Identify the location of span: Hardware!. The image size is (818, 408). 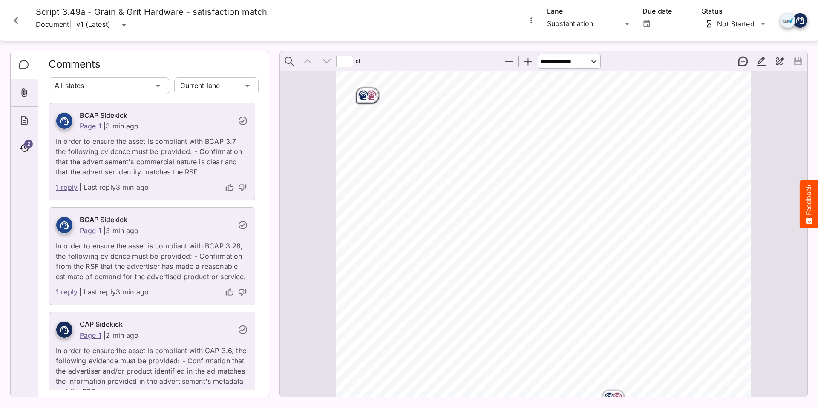
(516, 249).